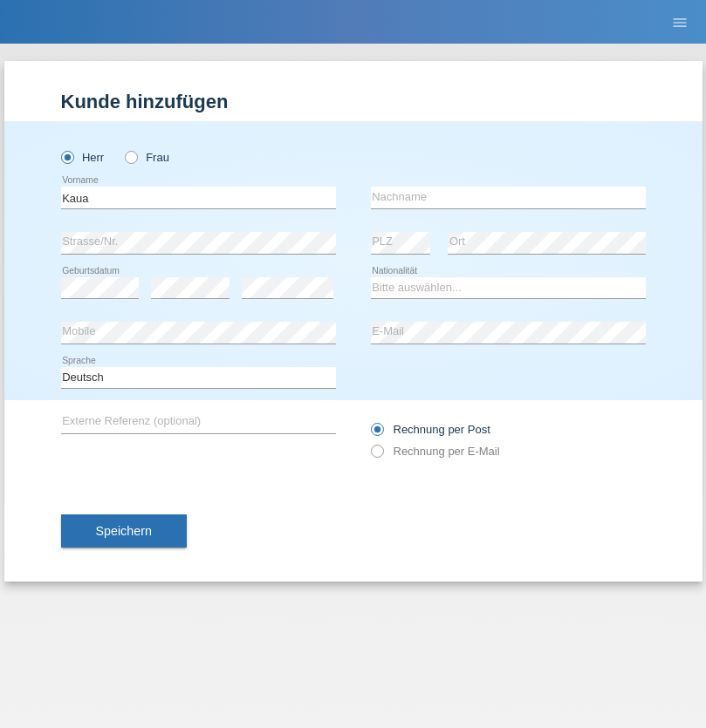  What do you see at coordinates (680, 23) in the screenshot?
I see `i: menu` at bounding box center [680, 23].